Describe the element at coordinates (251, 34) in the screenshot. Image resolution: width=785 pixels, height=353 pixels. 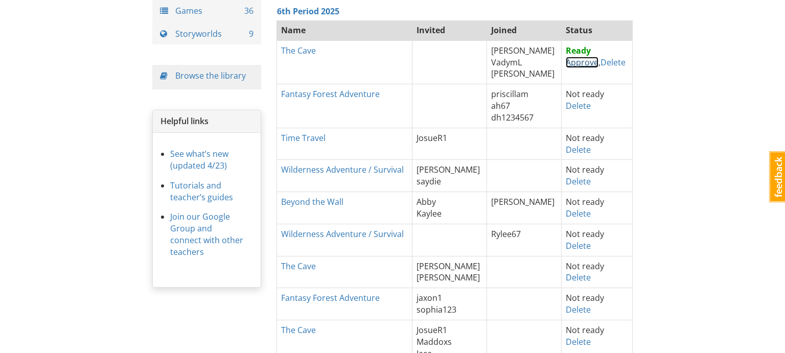
I see `span: 9` at that location.